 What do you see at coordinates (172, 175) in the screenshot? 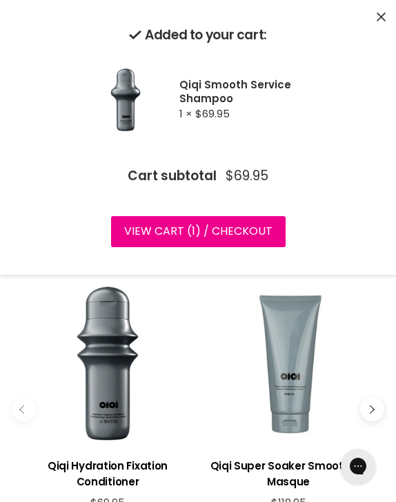
I see `span: Cart subtotal` at bounding box center [172, 175].